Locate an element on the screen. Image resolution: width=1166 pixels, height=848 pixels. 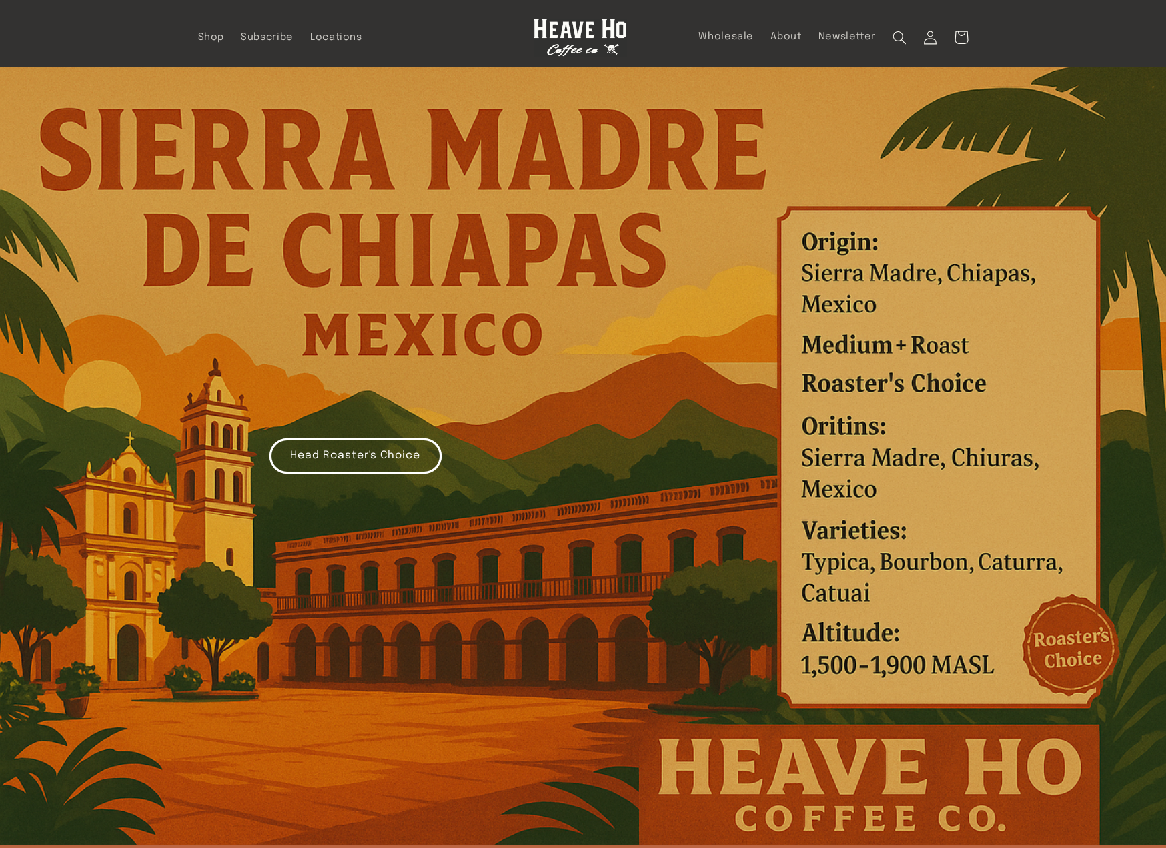
span: About is located at coordinates (786, 37).